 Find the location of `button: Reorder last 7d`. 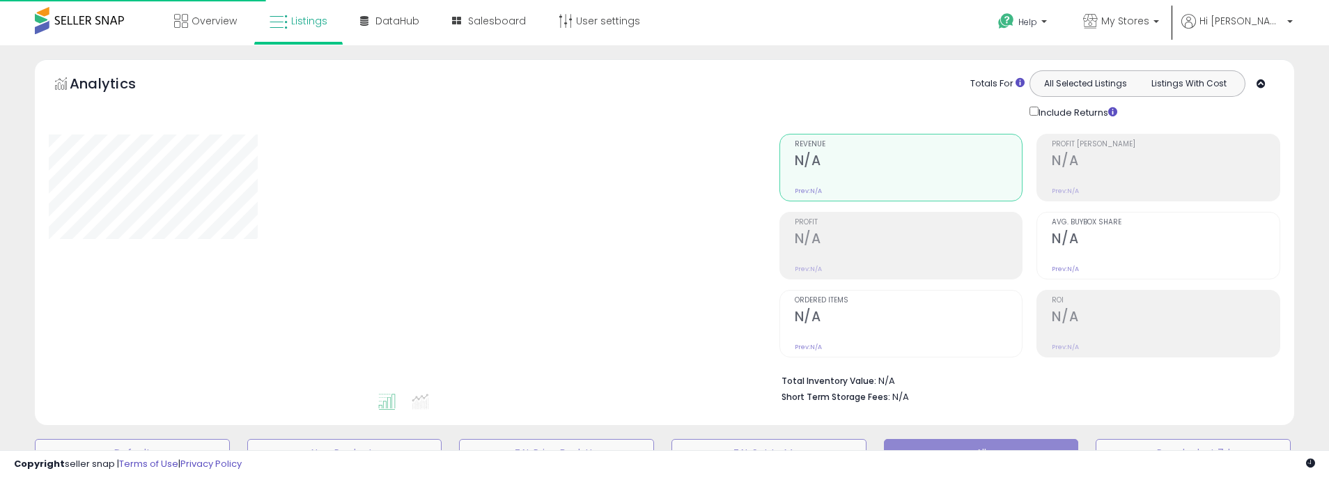

button: Reorder last 7d is located at coordinates (1193, 453).